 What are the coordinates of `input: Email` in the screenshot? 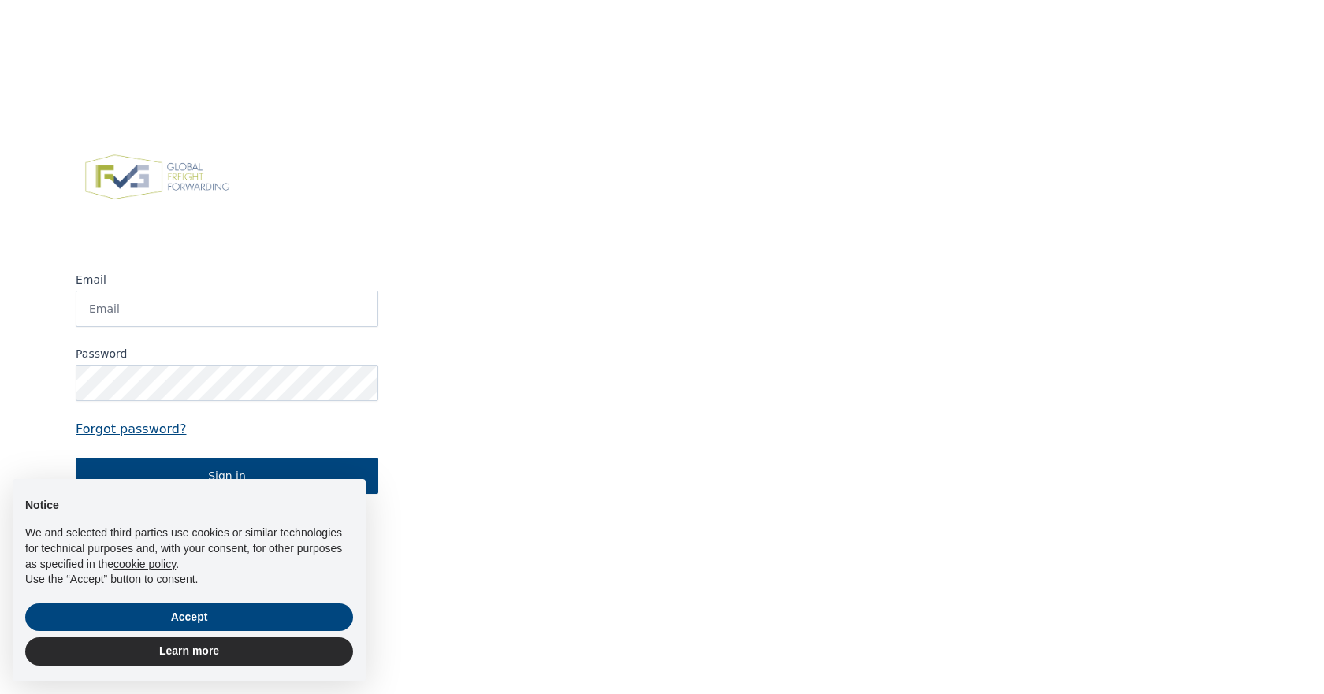 It's located at (227, 309).